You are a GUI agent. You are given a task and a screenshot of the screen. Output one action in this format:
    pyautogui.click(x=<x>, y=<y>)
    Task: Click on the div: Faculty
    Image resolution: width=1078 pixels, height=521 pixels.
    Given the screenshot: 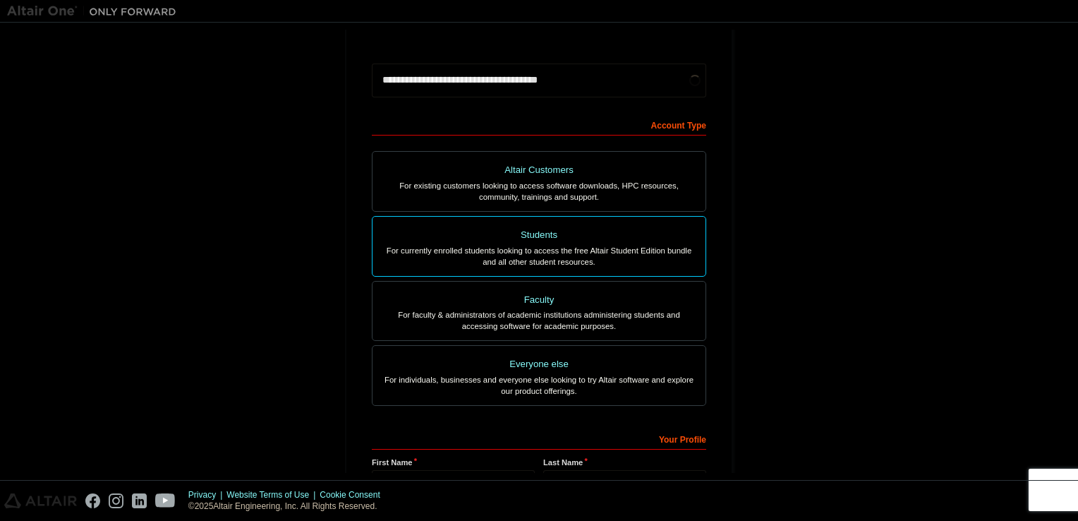 What is the action you would take?
    pyautogui.click(x=539, y=300)
    